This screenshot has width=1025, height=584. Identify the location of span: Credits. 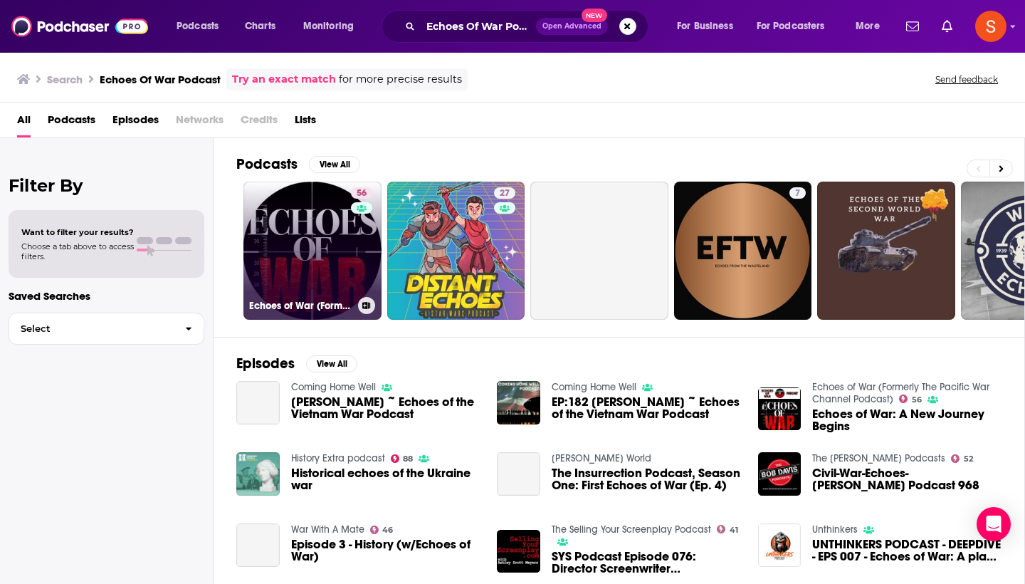
(259, 122).